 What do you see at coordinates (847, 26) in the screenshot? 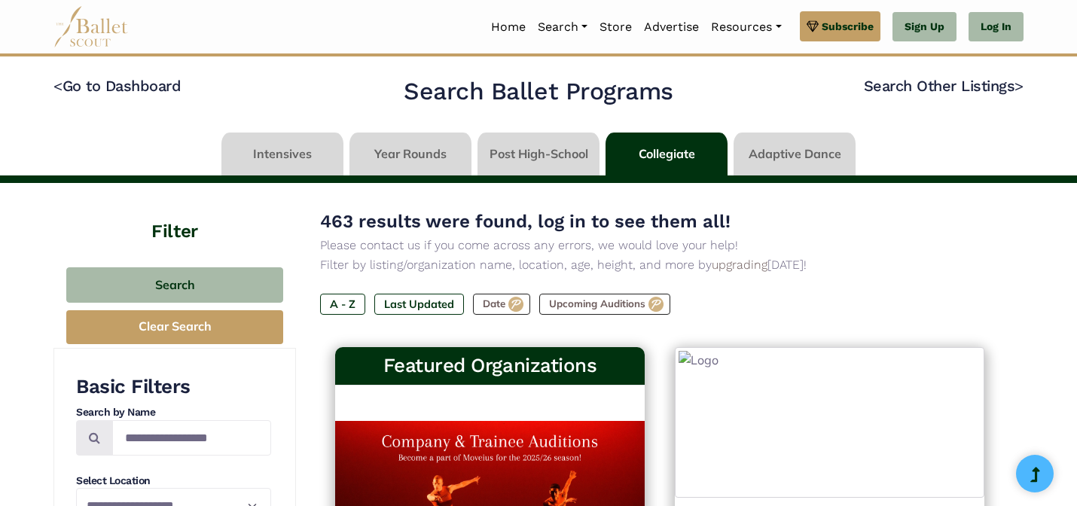
I see `span: Subscribe` at bounding box center [847, 26].